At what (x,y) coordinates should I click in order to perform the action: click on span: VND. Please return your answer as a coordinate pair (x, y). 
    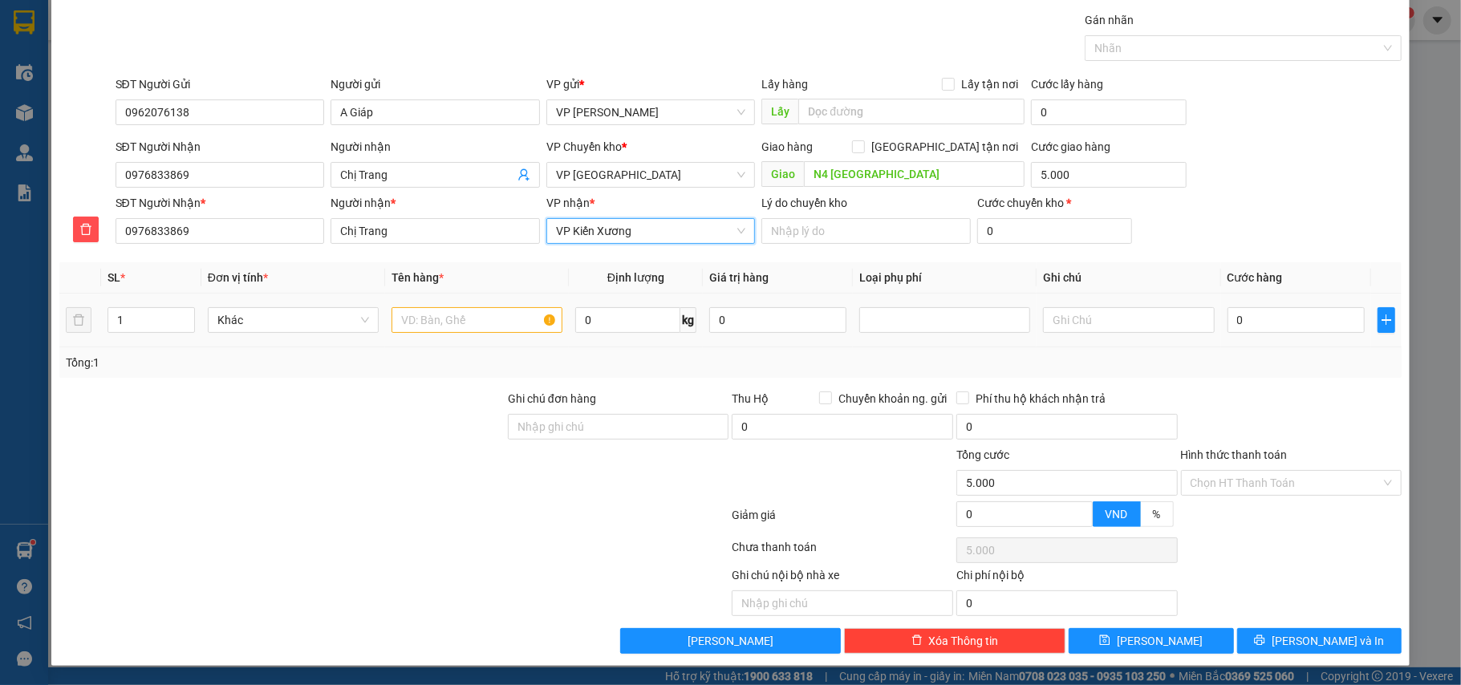
    Looking at the image, I should click on (1117, 514).